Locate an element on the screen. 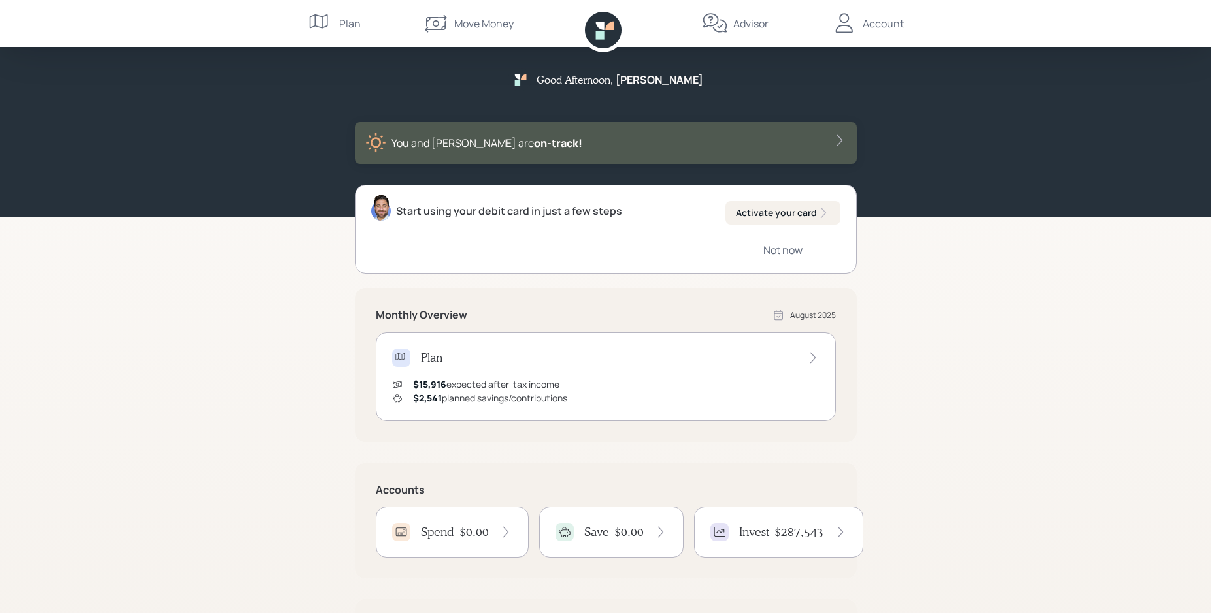  span: on‑track! is located at coordinates (558, 143).